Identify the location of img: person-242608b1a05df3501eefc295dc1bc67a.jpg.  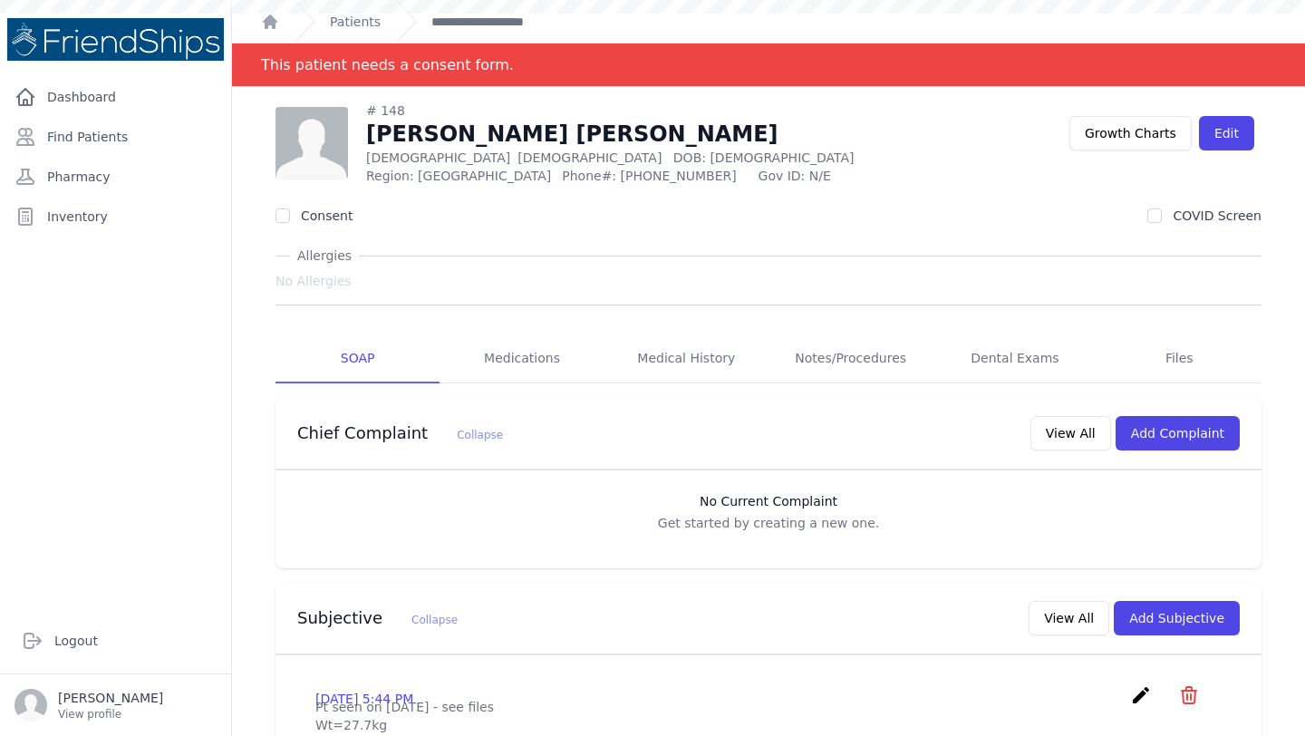
(312, 143).